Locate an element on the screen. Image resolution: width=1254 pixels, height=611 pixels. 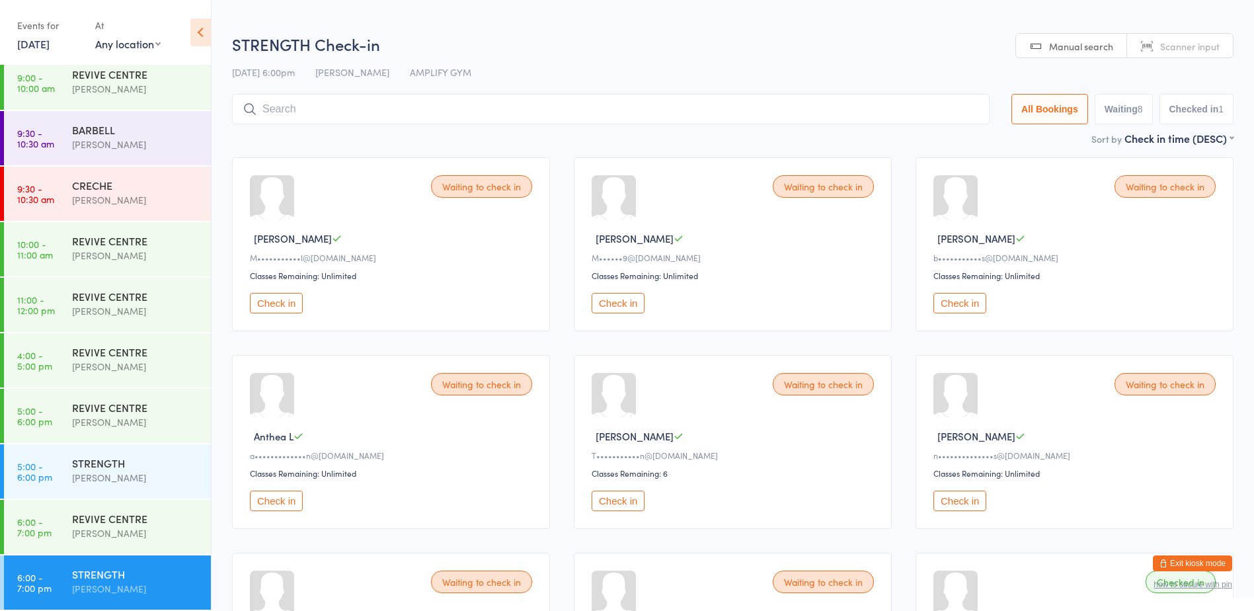
button: Waiting8 is located at coordinates (1124, 109).